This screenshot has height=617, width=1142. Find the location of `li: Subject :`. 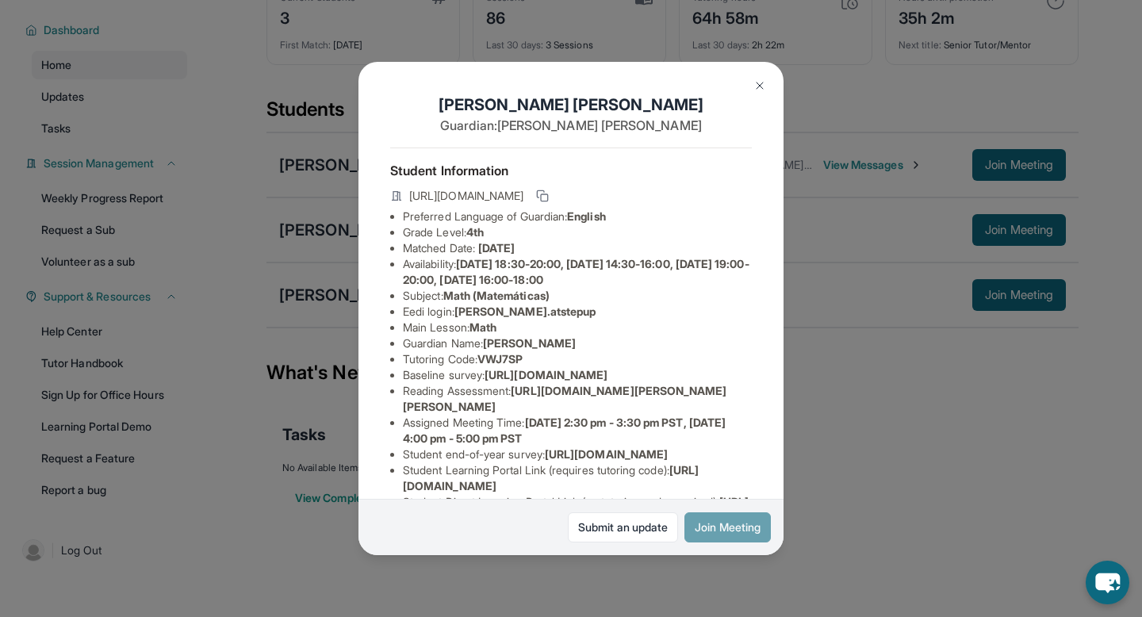

li: Subject : is located at coordinates (577, 296).